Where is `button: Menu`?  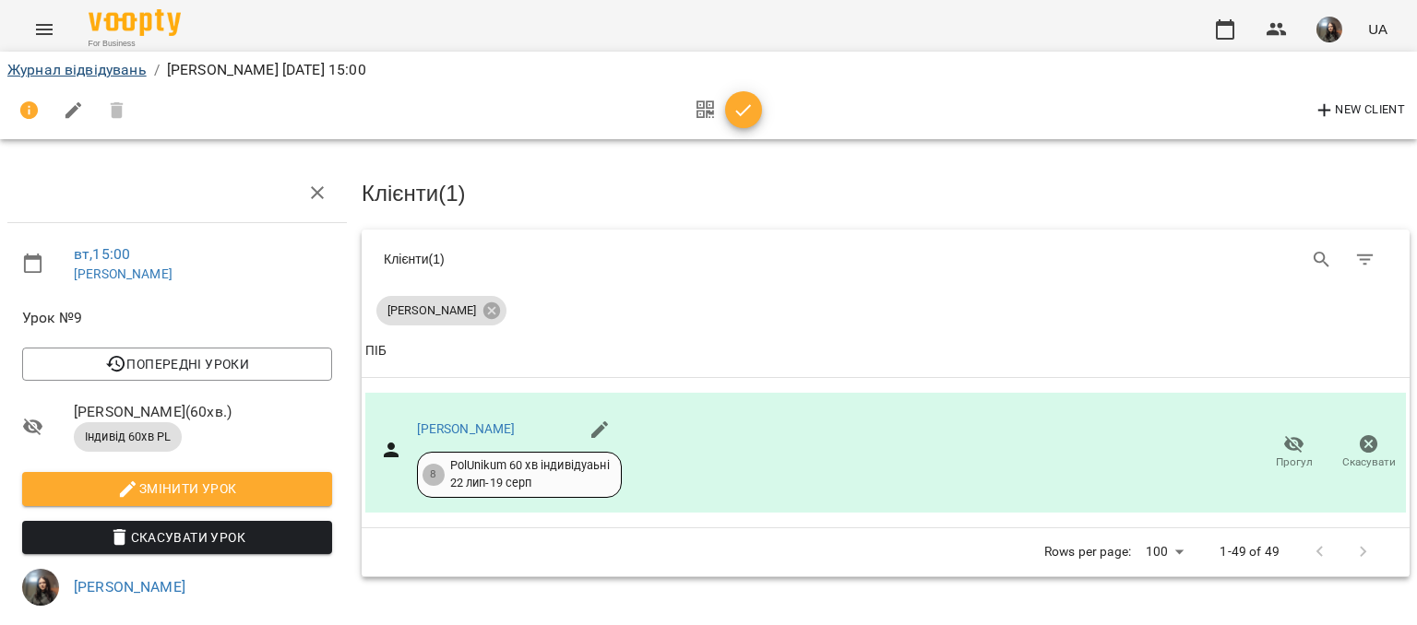
button: Menu is located at coordinates (44, 30).